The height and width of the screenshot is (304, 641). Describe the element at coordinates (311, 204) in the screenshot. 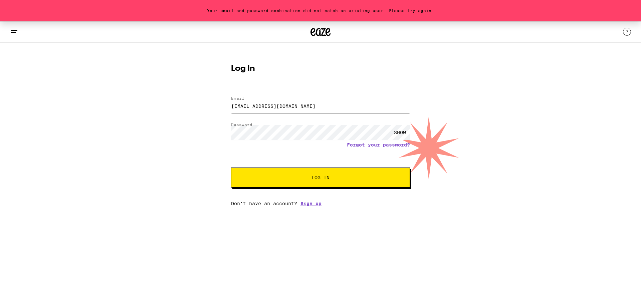

I see `a: Sign up` at that location.